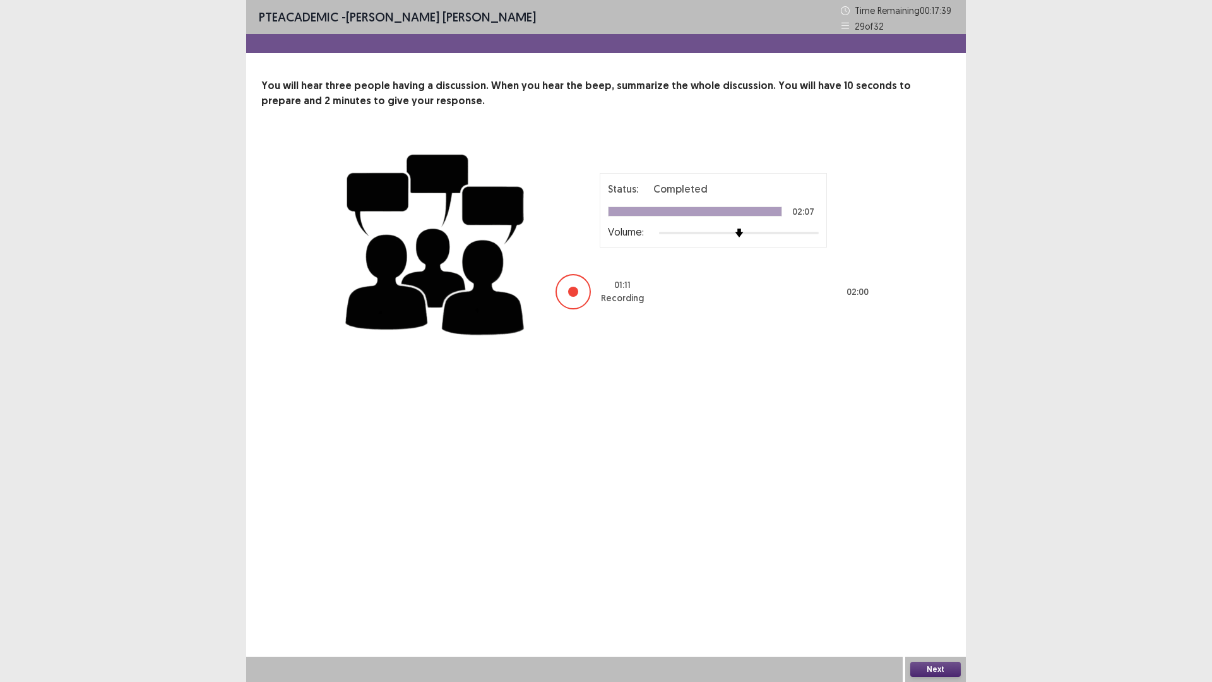 The image size is (1212, 682). Describe the element at coordinates (935, 669) in the screenshot. I see `button: Next` at that location.